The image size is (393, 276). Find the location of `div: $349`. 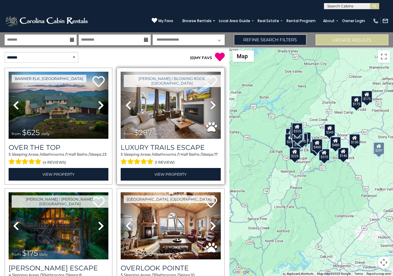

div: $349 is located at coordinates (330, 130).